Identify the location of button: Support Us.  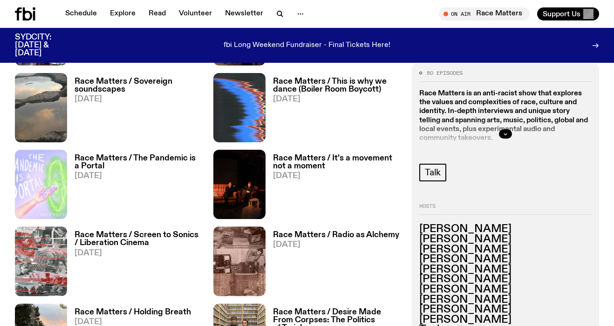
(568, 14).